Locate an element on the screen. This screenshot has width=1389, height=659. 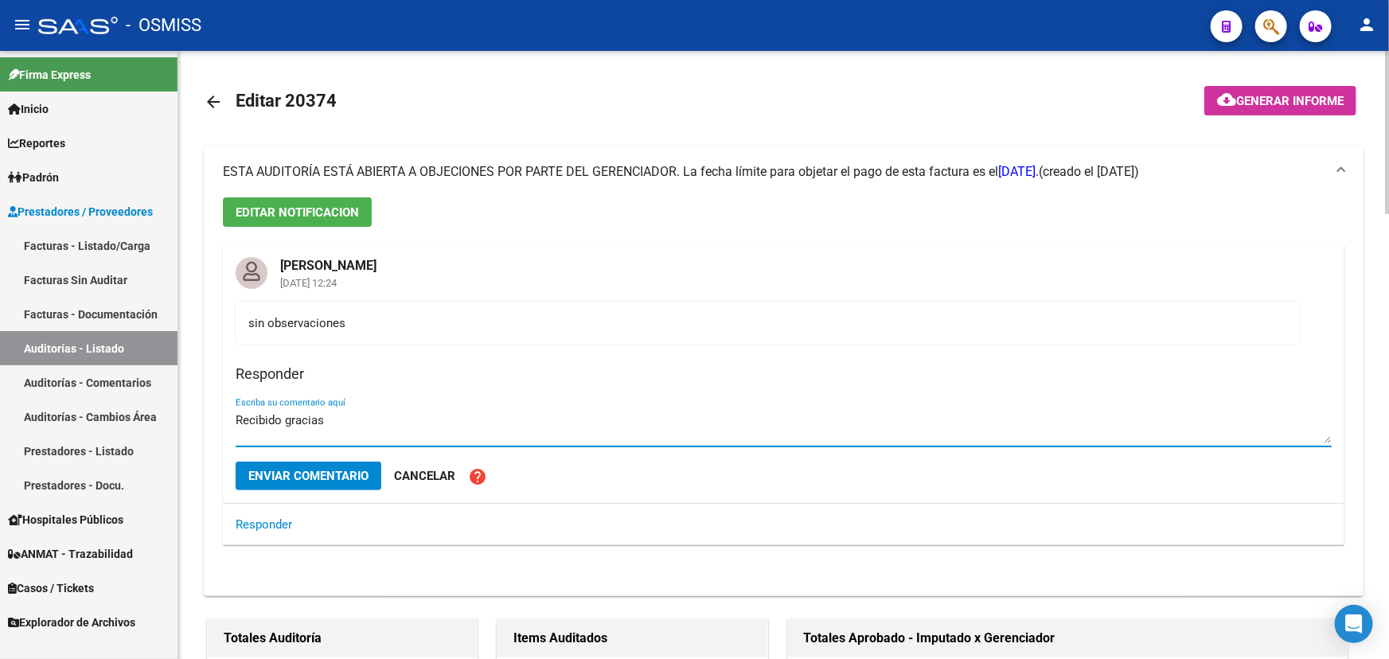
span: Casos / Tickets is located at coordinates (51, 588).